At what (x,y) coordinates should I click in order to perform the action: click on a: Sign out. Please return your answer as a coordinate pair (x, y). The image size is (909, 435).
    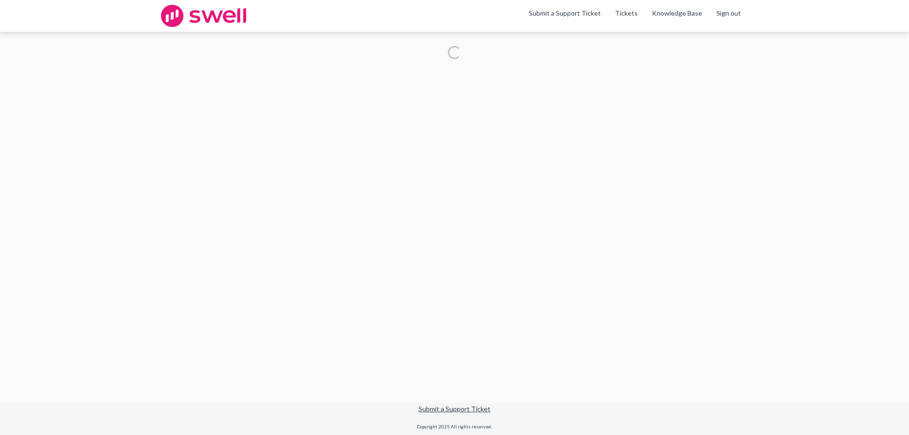
    Looking at the image, I should click on (729, 13).